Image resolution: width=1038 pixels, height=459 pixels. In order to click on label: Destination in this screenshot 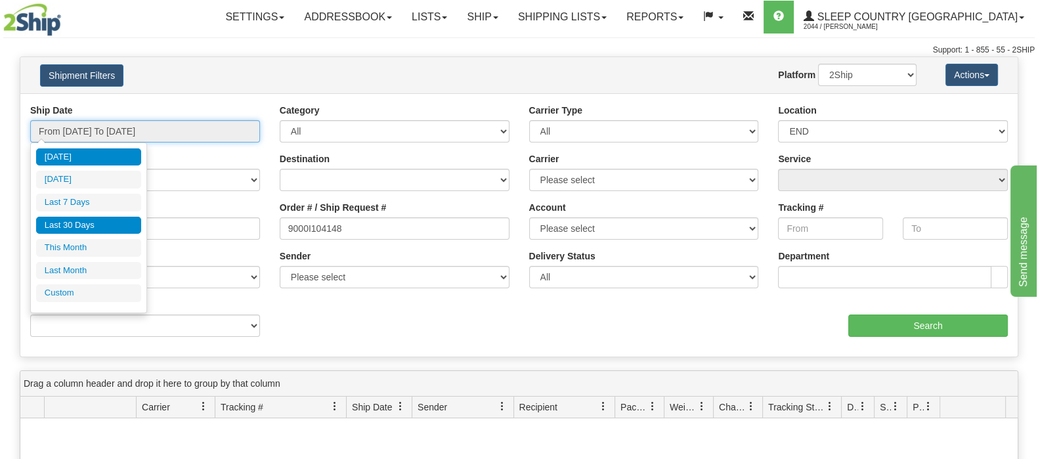, I will do `click(305, 159)`.